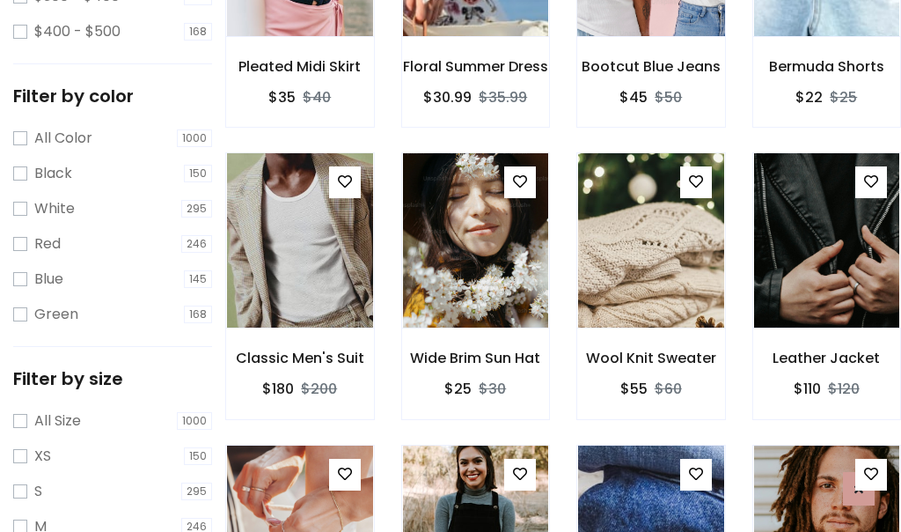 The image size is (901, 532). Describe the element at coordinates (113, 379) in the screenshot. I see `h5: Filter by size` at that location.